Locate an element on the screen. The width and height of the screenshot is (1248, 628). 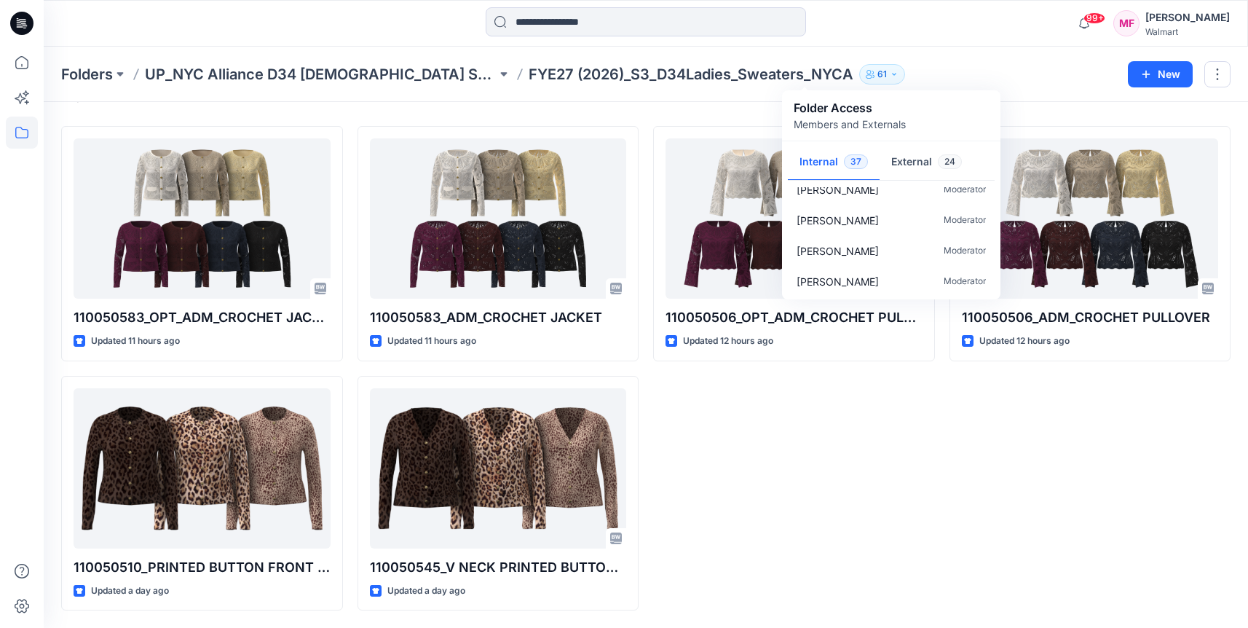
a: 110050583_OPT_ADM_CROCHET JACKET is located at coordinates (202, 219).